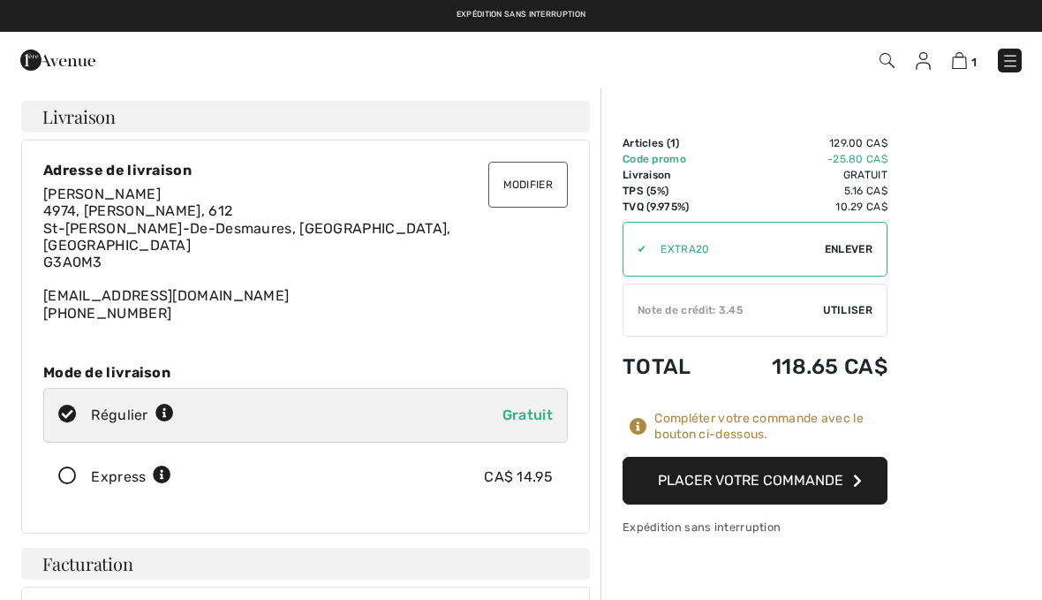  I want to click on div: Expédition sans interruption, so click(755, 526).